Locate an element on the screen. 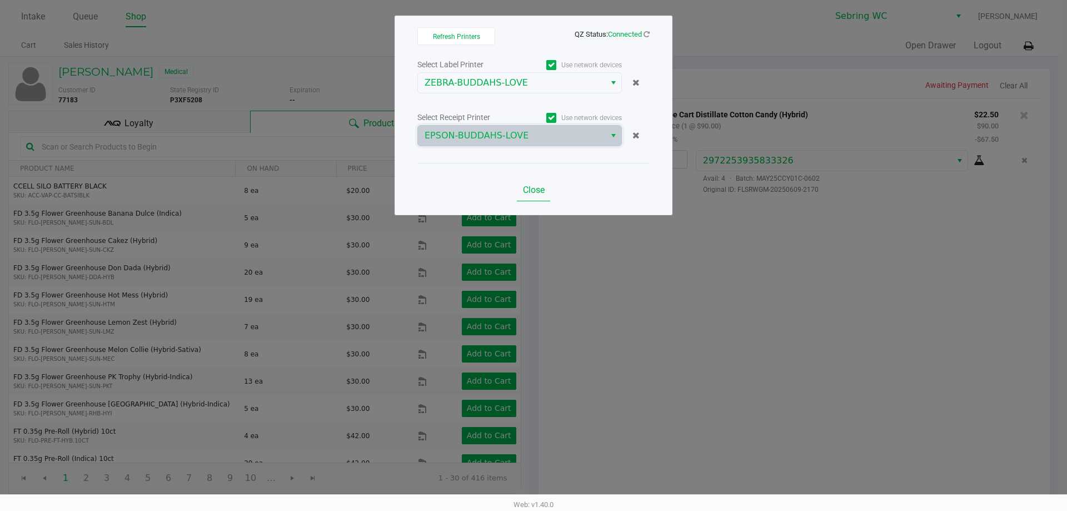  span: Refresh Printers is located at coordinates (456, 37).